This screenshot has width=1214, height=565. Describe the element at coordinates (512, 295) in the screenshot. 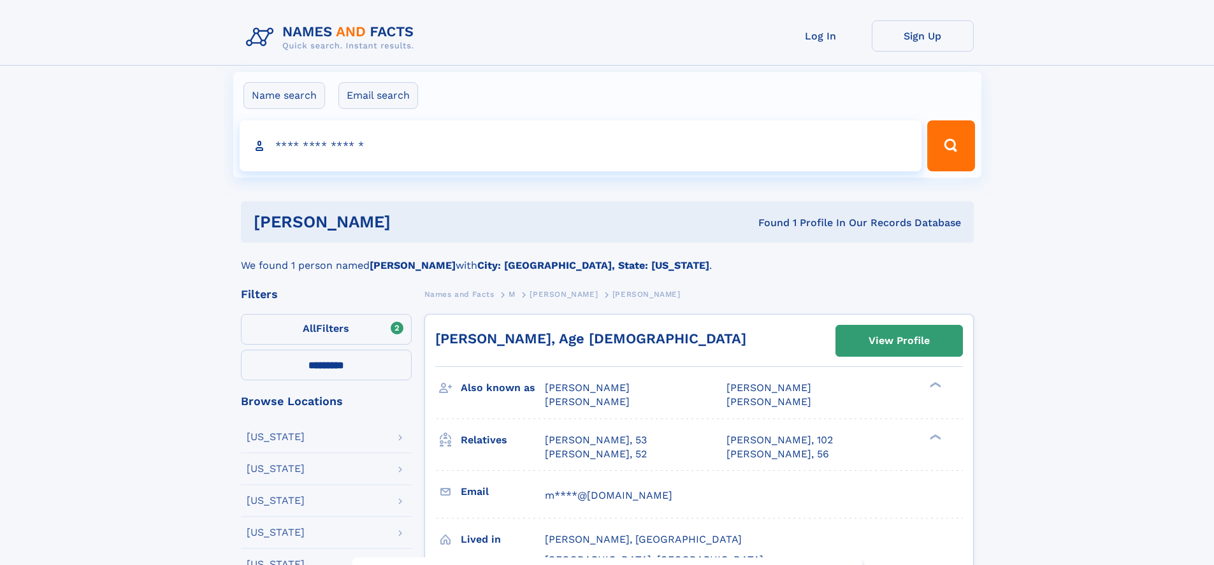

I see `span: M` at that location.